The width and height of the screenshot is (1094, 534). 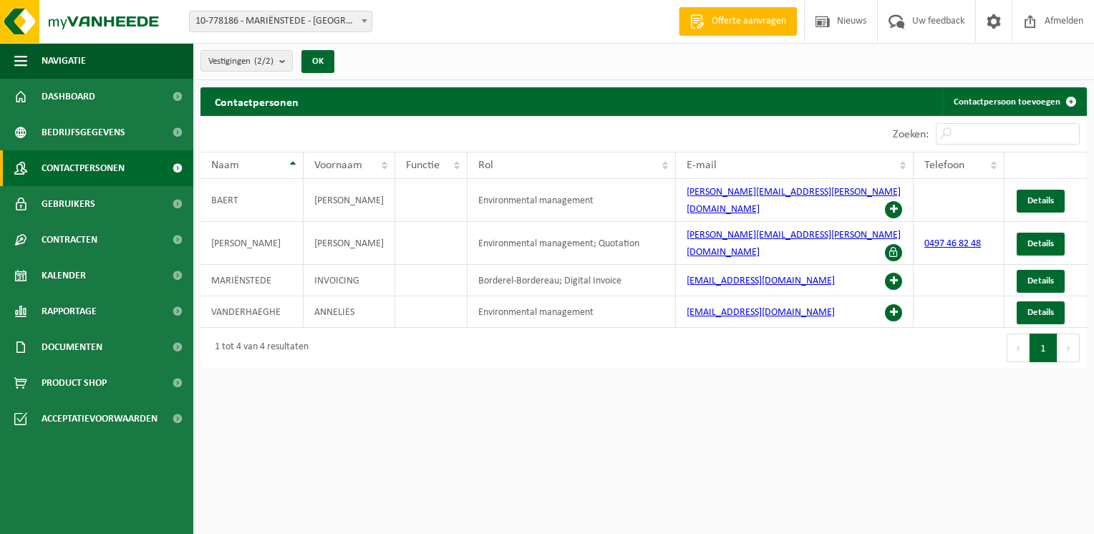 What do you see at coordinates (1068, 348) in the screenshot?
I see `button: Next` at bounding box center [1068, 348].